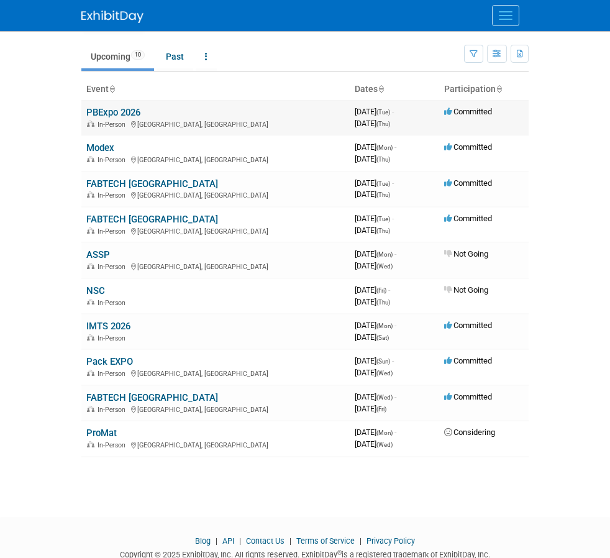 The height and width of the screenshot is (558, 610). I want to click on a: Blog, so click(202, 540).